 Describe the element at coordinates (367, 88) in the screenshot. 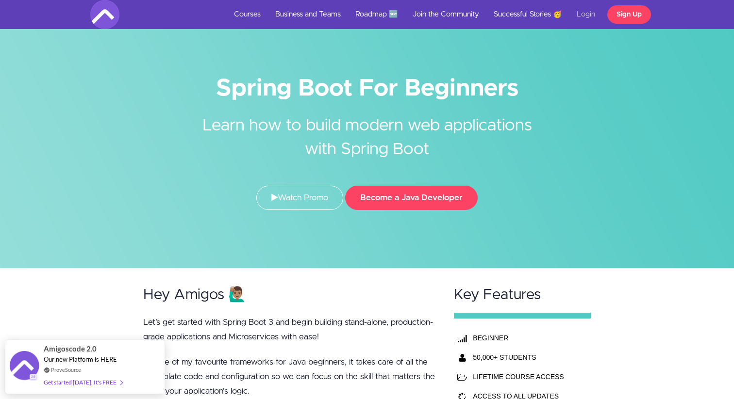

I see `h1: Spring Boot For Beginners` at that location.